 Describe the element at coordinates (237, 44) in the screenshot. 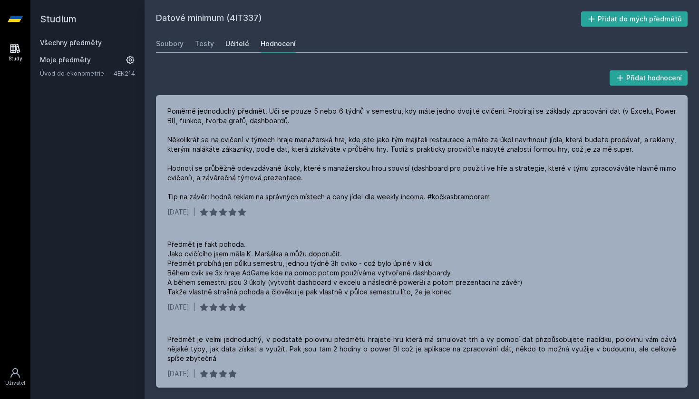

I see `div: Učitelé` at that location.